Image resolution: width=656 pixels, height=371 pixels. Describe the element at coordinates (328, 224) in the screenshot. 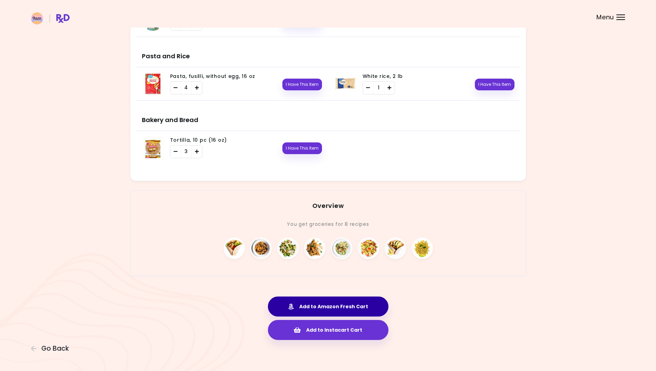

I see `div: You get groceries for 8 recipes` at that location.